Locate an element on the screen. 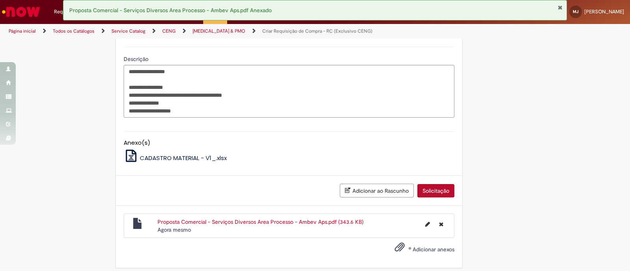 The width and height of the screenshot is (630, 271). span: CADASTRO MATERIAL - V1_.xlsx is located at coordinates (183, 158).